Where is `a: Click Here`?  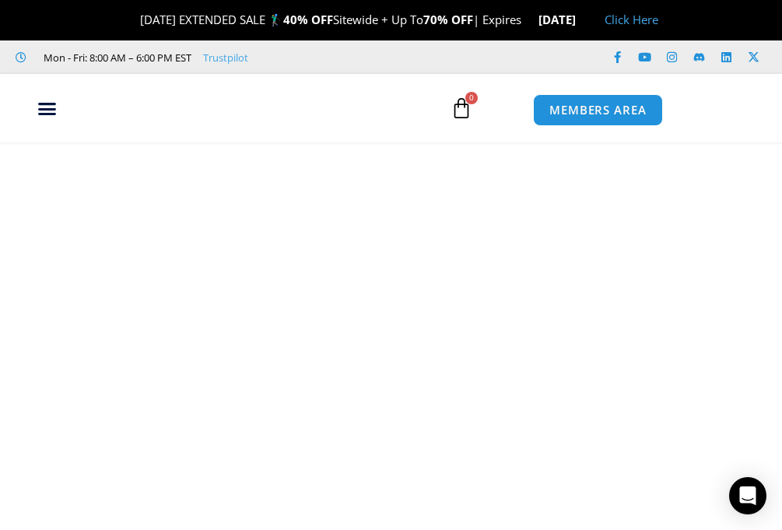 a: Click Here is located at coordinates (631, 19).